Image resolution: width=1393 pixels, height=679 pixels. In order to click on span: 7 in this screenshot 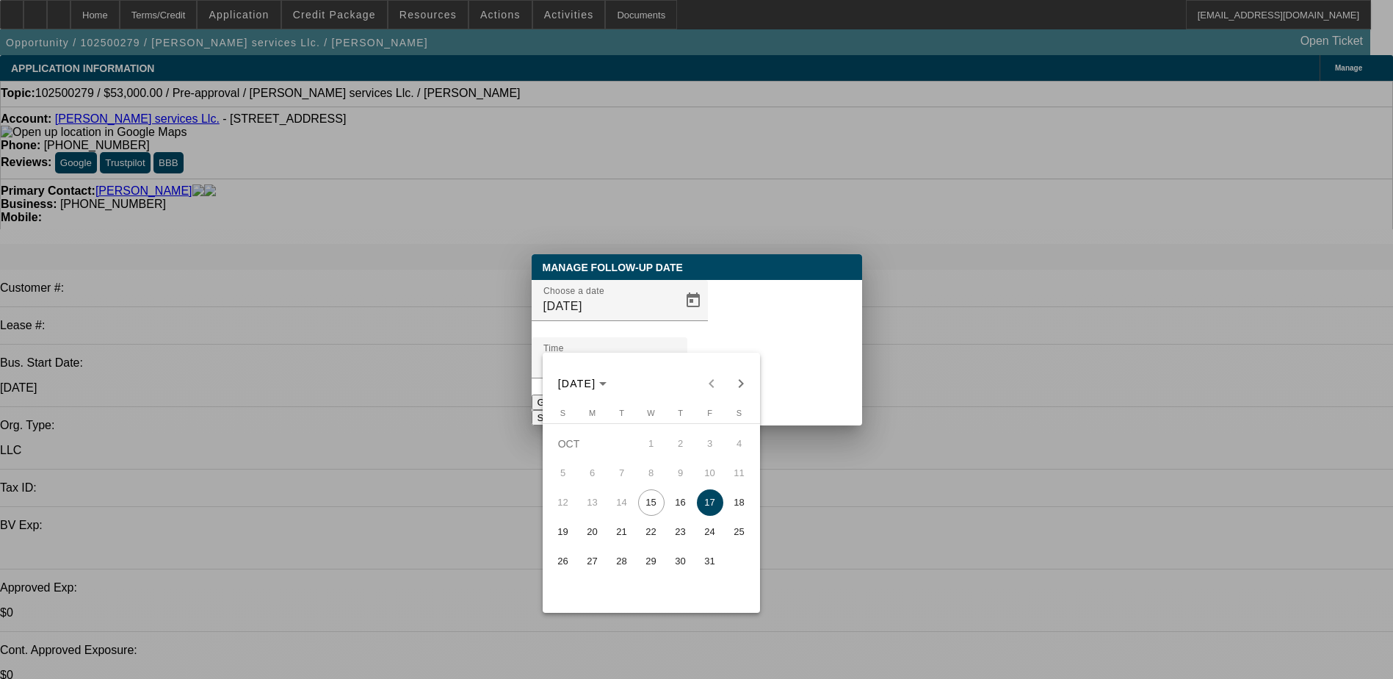, I will do `click(622, 473)`.